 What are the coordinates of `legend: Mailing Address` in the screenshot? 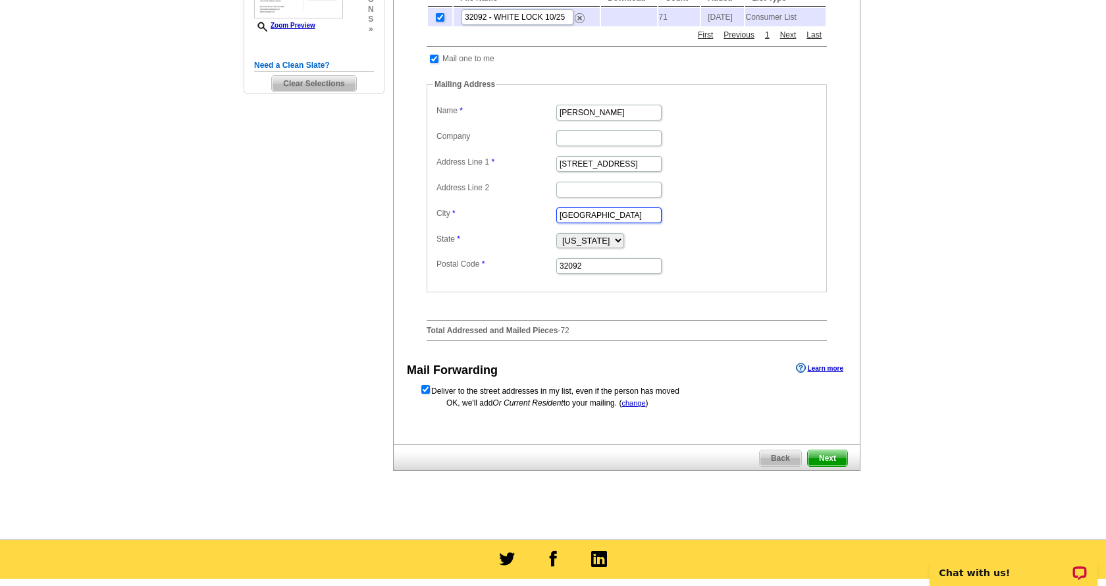 It's located at (465, 84).